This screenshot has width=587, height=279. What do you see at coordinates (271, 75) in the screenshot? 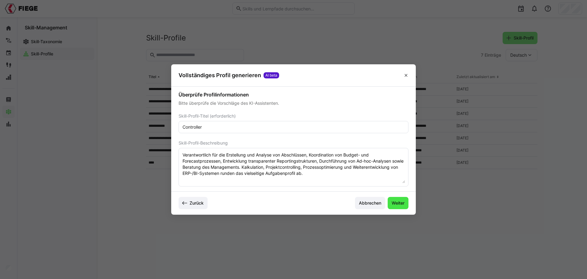
I see `span: AI beta` at bounding box center [271, 75].